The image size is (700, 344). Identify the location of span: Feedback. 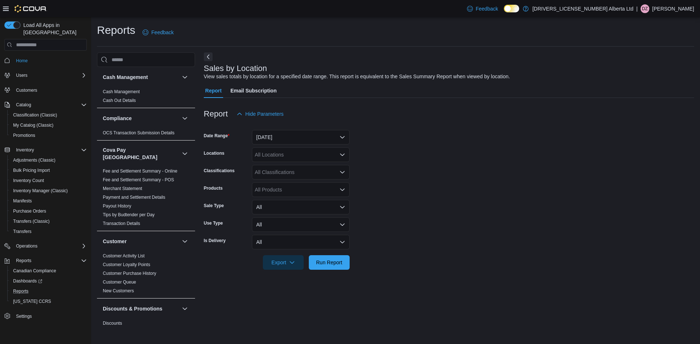
(162, 32).